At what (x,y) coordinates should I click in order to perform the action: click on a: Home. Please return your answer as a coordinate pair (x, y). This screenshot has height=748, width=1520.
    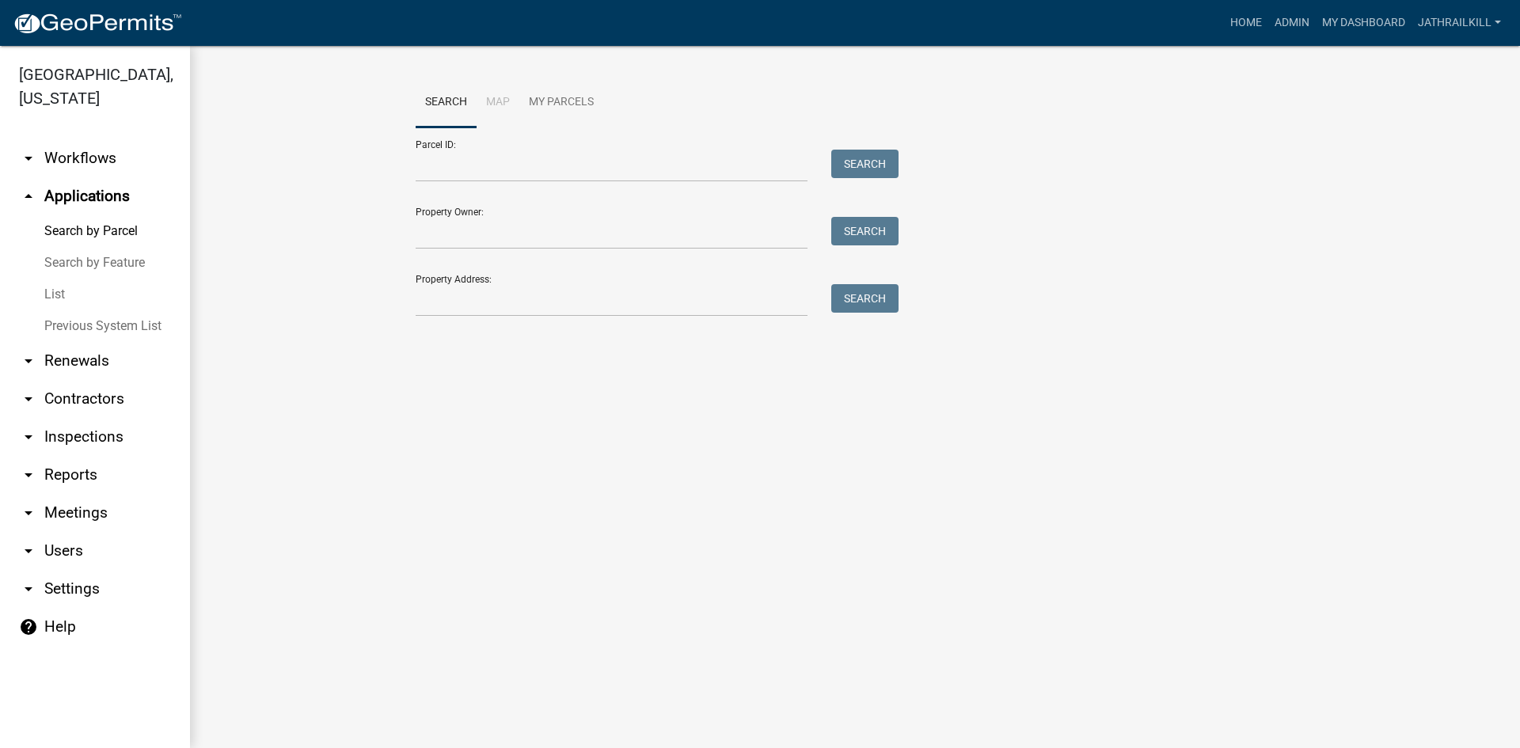
    Looking at the image, I should click on (1246, 23).